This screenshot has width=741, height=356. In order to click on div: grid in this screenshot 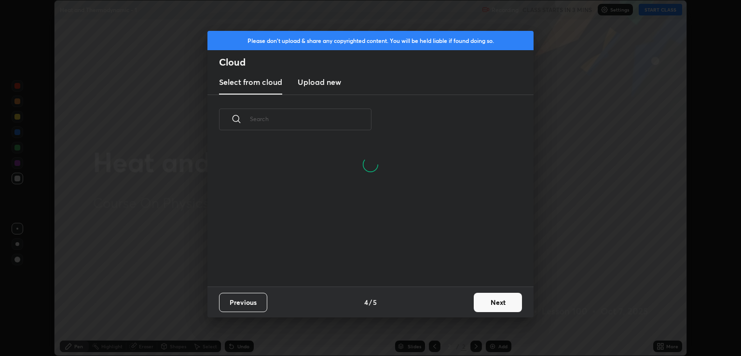, I will do `click(365, 237)`.